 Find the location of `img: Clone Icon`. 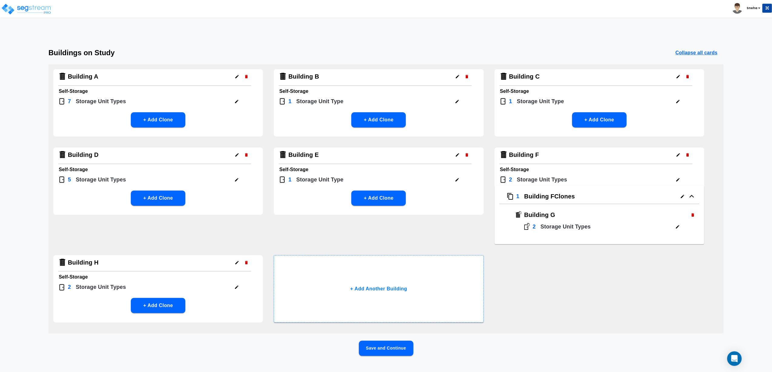

img: Clone Icon is located at coordinates (511, 196).